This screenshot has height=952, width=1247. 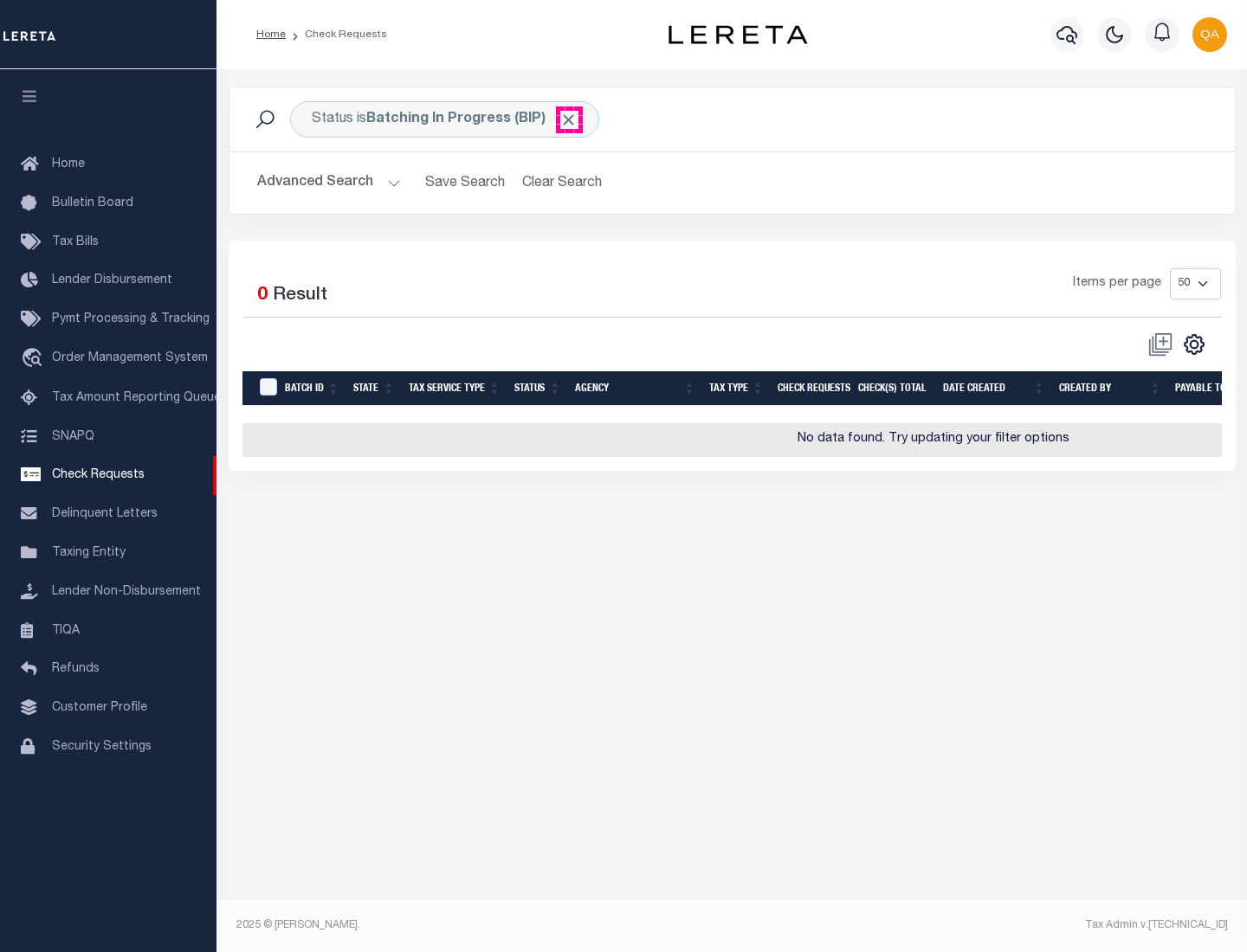 What do you see at coordinates (76, 670) in the screenshot?
I see `span: Refunds` at bounding box center [76, 670].